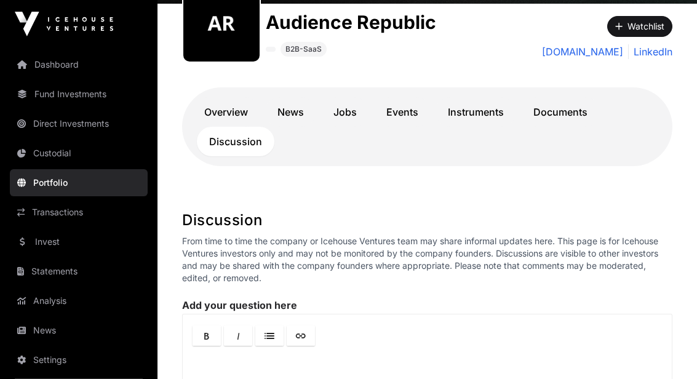 The height and width of the screenshot is (379, 697). Describe the element at coordinates (64, 25) in the screenshot. I see `img: Icehouse Ventures Logo` at that location.